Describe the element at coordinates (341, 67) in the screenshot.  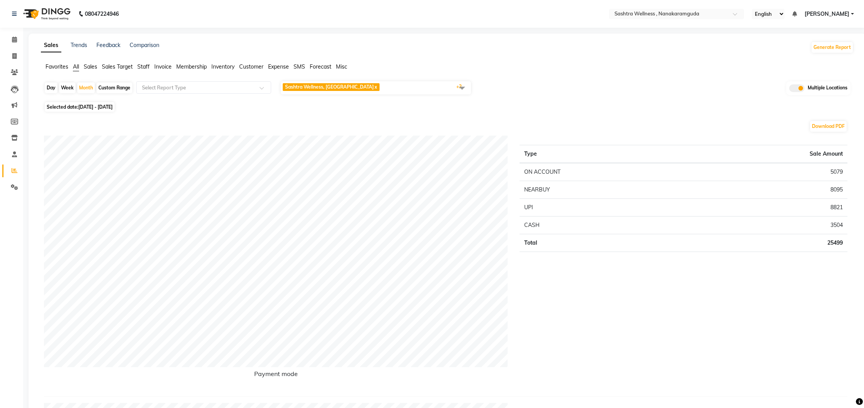
I see `span: Misc` at that location.